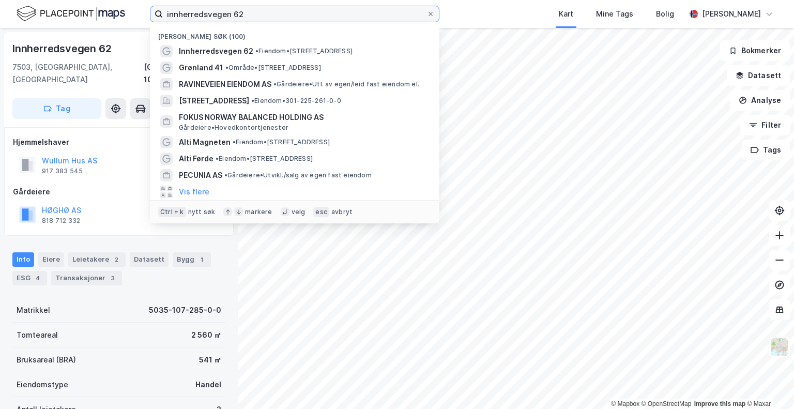  What do you see at coordinates (46, 360) in the screenshot?
I see `div: Bruksareal (BRA)` at bounding box center [46, 360].